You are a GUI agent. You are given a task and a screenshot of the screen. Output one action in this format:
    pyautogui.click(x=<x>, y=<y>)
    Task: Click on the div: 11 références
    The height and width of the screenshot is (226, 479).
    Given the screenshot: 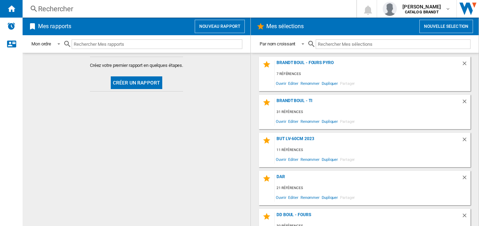 What is the action you would take?
    pyautogui.click(x=372, y=150)
    